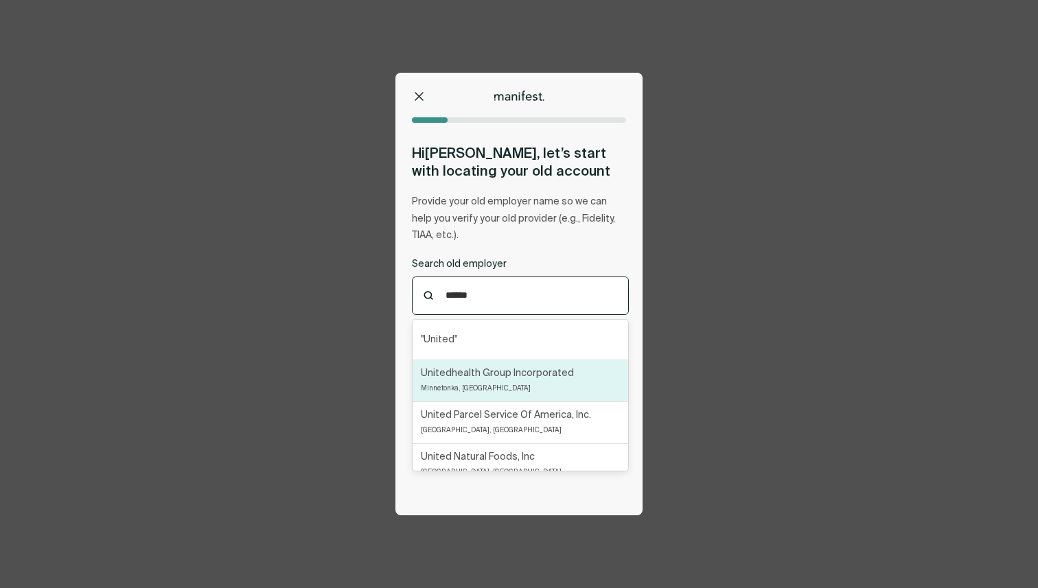 Image resolution: width=1038 pixels, height=588 pixels. Describe the element at coordinates (520, 264) in the screenshot. I see `label: Search old employer` at that location.